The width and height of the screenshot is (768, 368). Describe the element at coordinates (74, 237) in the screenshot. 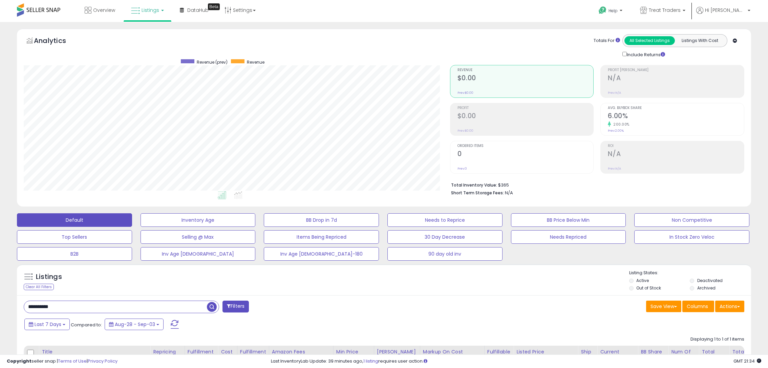

I see `button: Top Sellers` at that location.